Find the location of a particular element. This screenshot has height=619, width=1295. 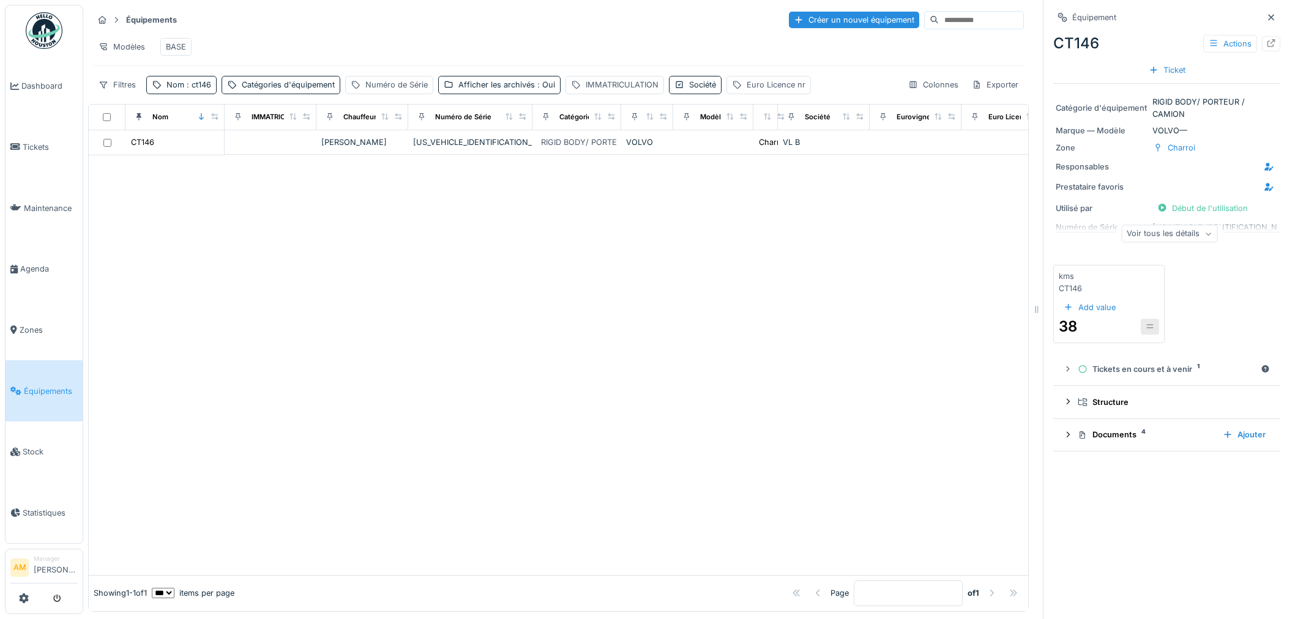

a: Zones is located at coordinates (44, 330).